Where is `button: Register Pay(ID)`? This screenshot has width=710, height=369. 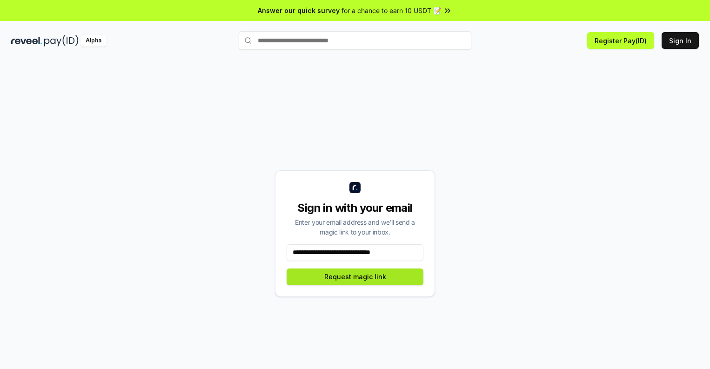
button: Register Pay(ID) is located at coordinates (621, 40).